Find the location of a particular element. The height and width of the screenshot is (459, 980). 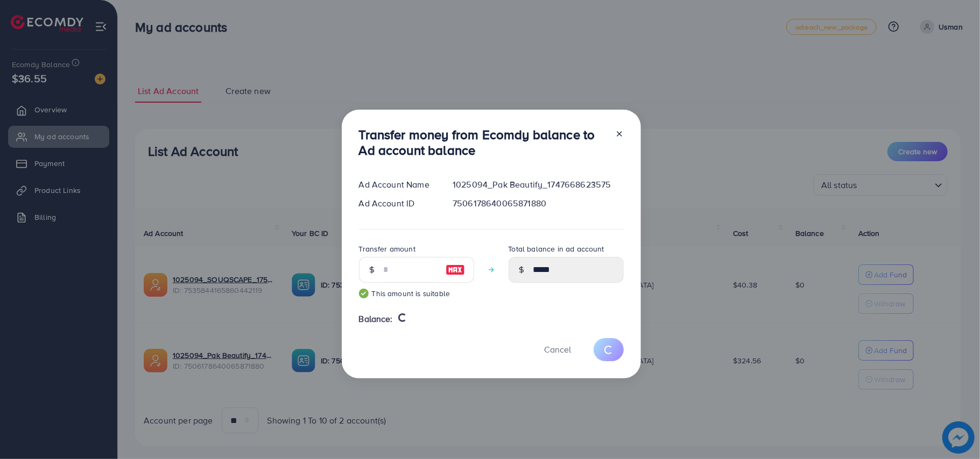

small: This amount is suitable is located at coordinates (416, 294).